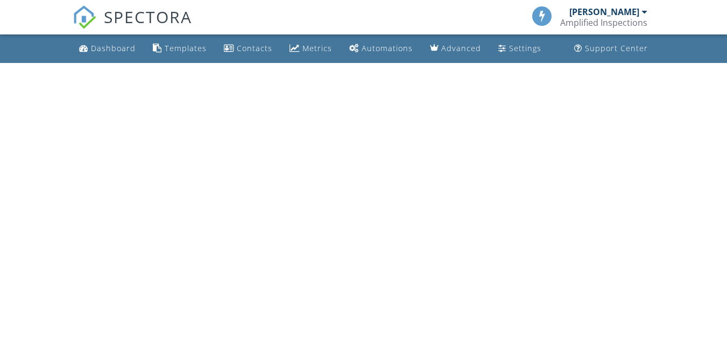  I want to click on div: Support Center, so click(616, 48).